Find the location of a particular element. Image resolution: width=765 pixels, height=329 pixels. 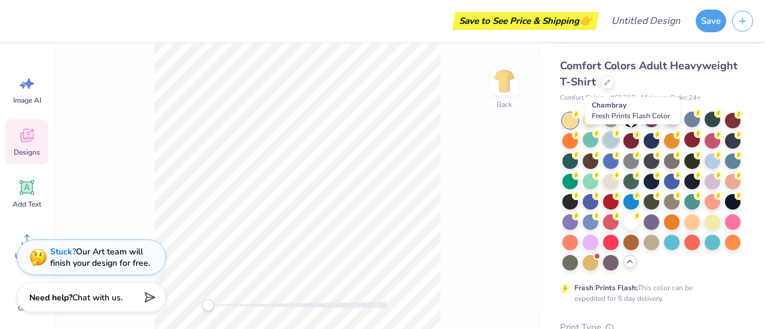

div: Accessibility label is located at coordinates (208, 305).